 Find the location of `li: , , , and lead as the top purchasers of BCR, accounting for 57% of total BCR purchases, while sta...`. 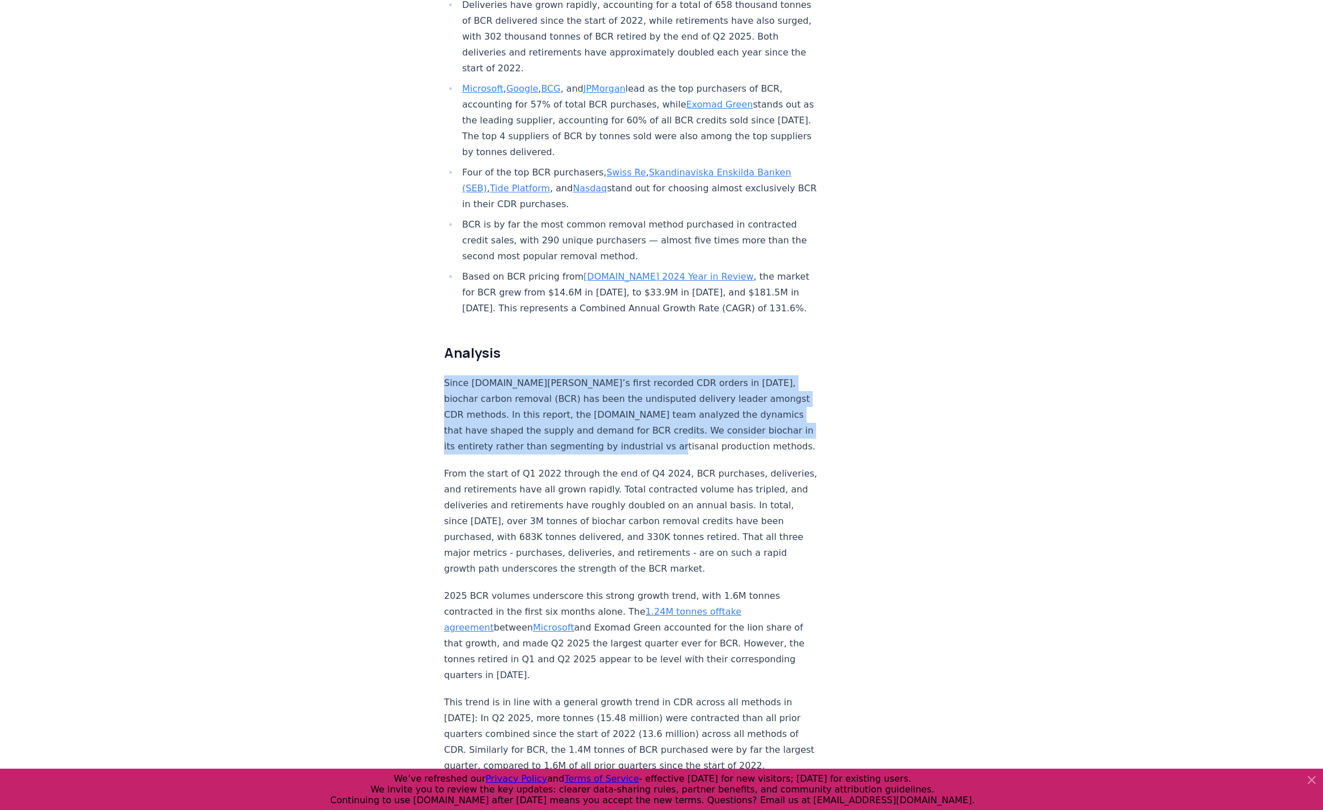

li: , , , and lead as the top purchasers of BCR, accounting for 57% of total BCR purchases, while sta... is located at coordinates (639, 121).